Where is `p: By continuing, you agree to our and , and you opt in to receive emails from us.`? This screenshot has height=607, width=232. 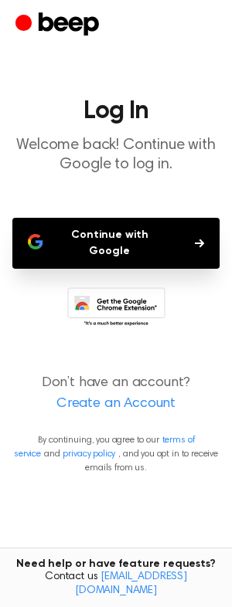 p: By continuing, you agree to our and , and you opt in to receive emails from us. is located at coordinates (116, 454).